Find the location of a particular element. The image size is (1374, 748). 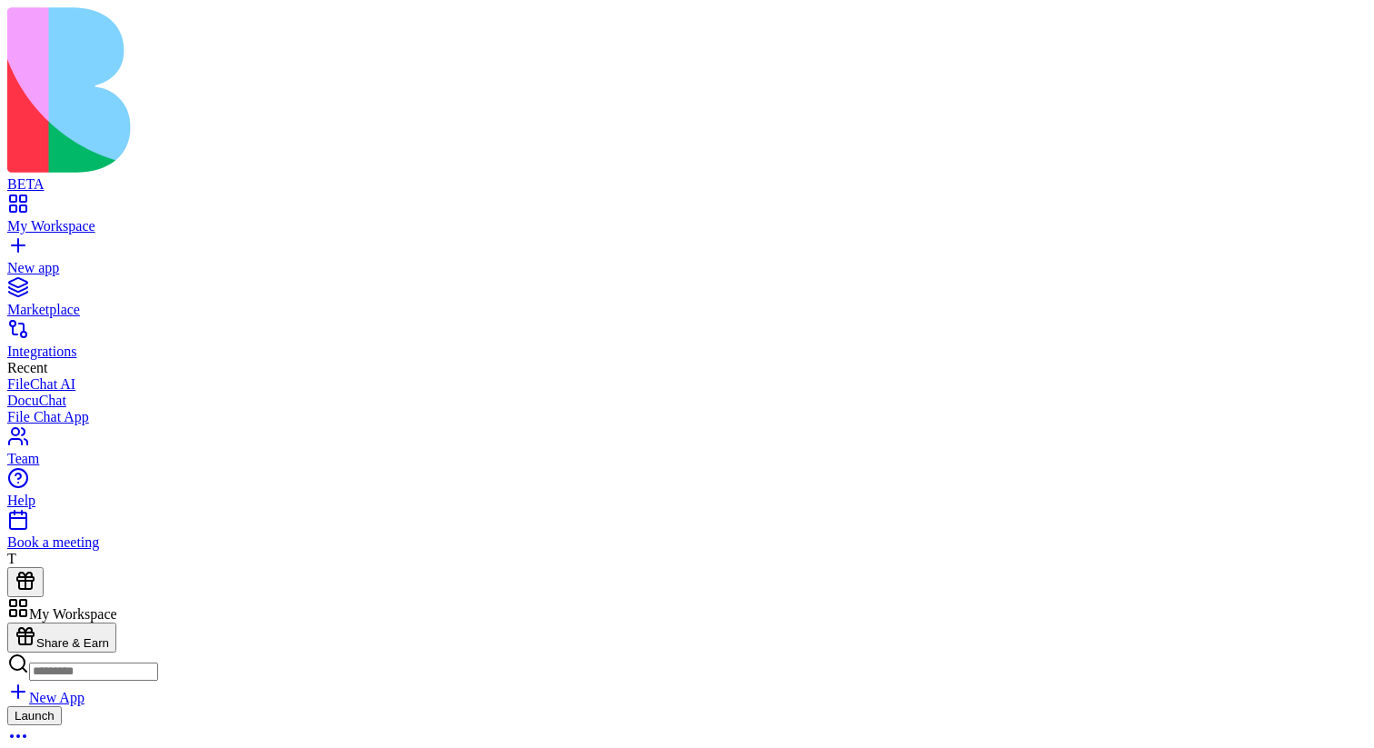

a: New app is located at coordinates (687, 260).